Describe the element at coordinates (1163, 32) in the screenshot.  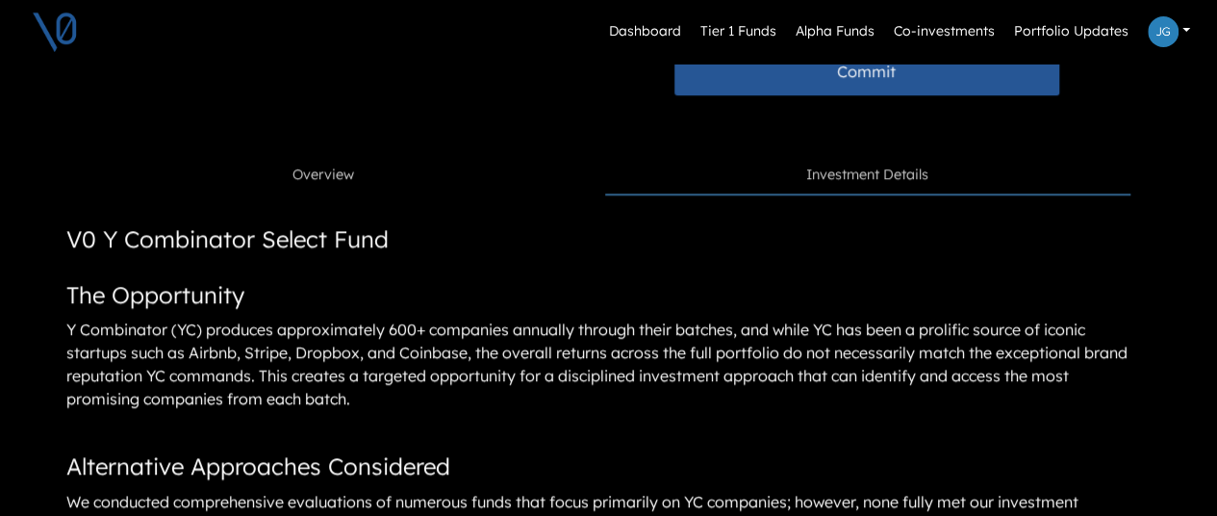
I see `img: Profile` at that location.